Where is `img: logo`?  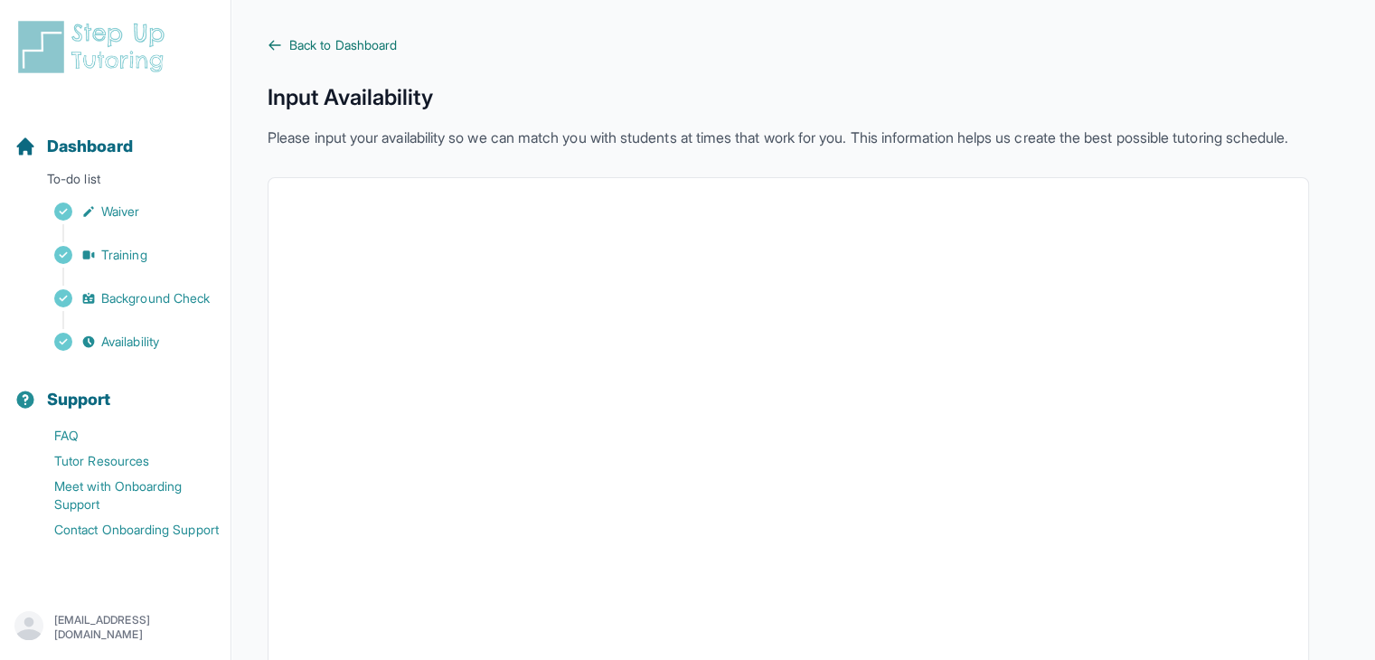 img: logo is located at coordinates (95, 47).